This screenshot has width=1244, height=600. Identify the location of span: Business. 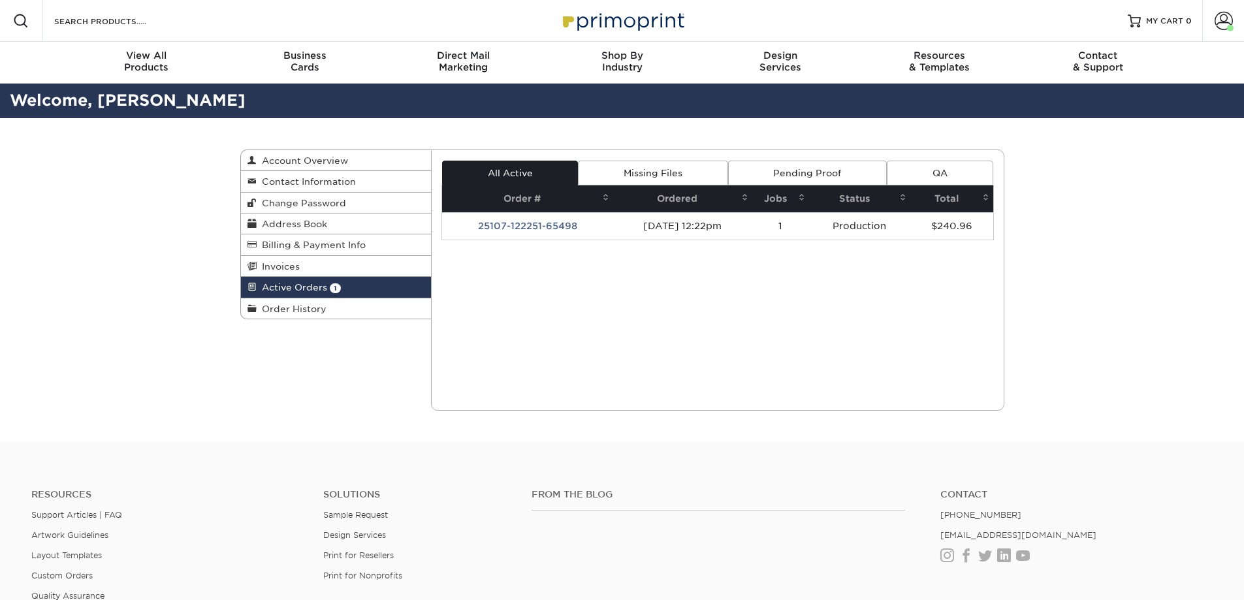
(304, 55).